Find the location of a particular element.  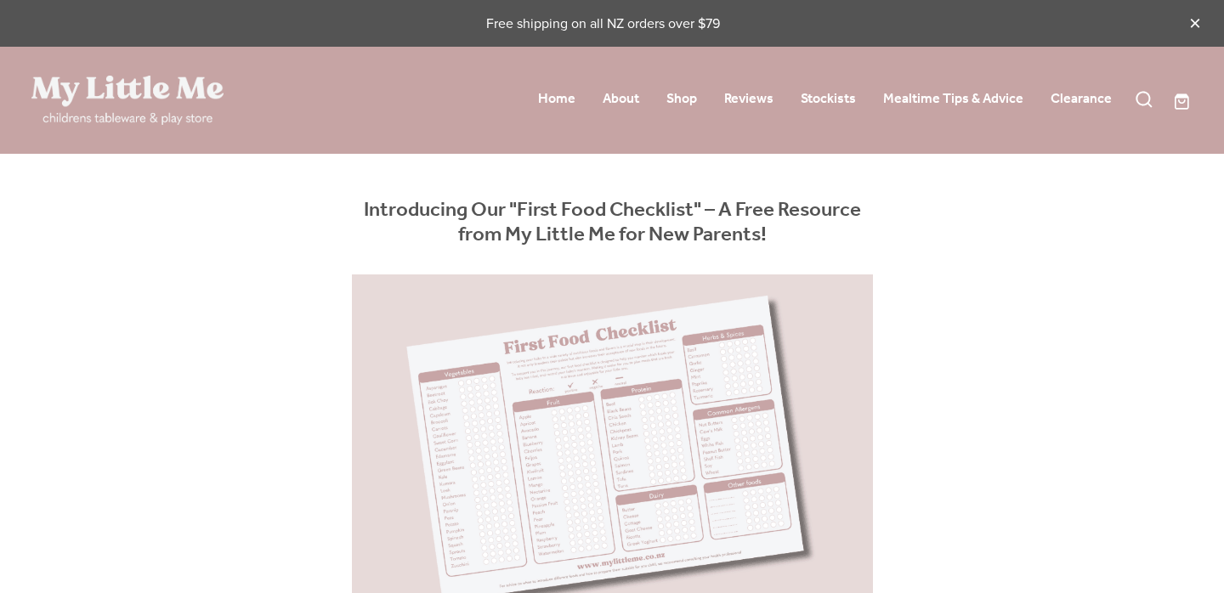

p: Free shipping on all NZ orders over $79 is located at coordinates (603, 23).